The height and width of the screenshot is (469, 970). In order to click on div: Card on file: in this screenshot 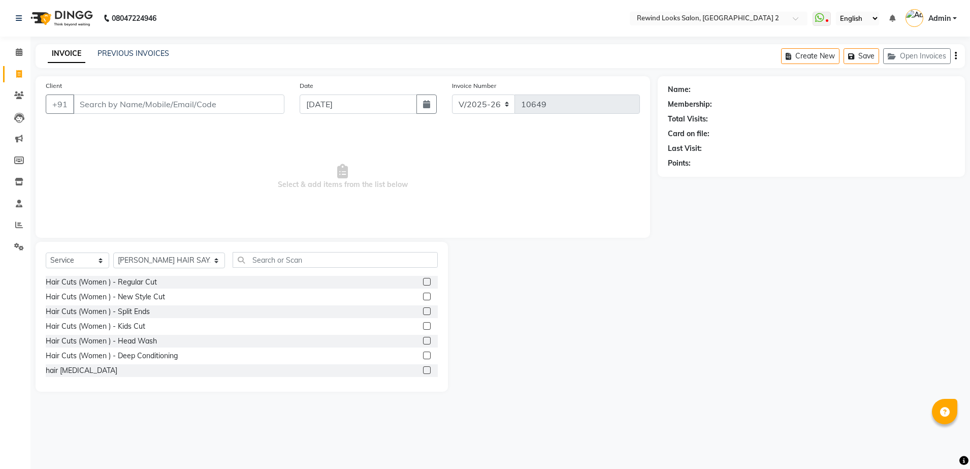, I will do `click(689, 134)`.